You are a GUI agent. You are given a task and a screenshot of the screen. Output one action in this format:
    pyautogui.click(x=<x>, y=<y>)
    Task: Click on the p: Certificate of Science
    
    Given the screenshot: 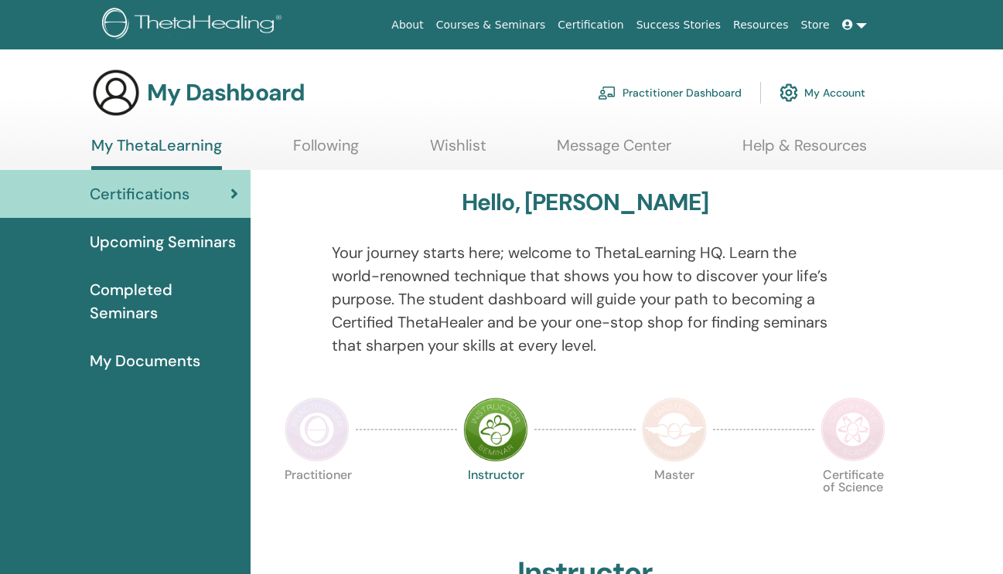 What is the action you would take?
    pyautogui.click(x=853, y=502)
    